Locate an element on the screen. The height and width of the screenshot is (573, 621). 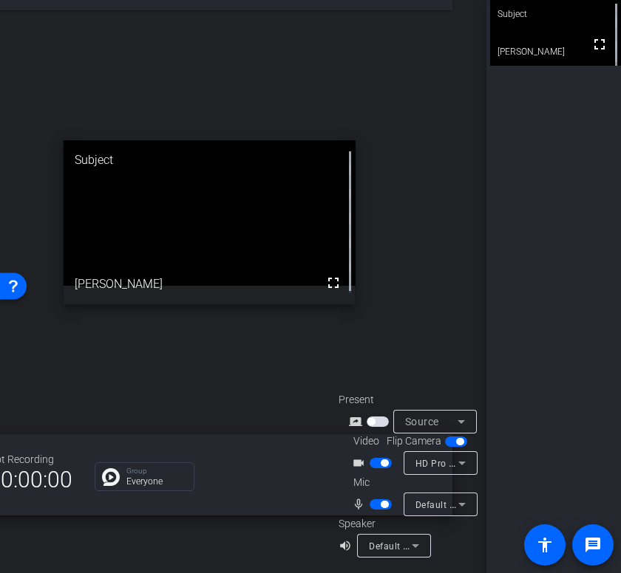
mat-icon: accessibility is located at coordinates (545, 545).